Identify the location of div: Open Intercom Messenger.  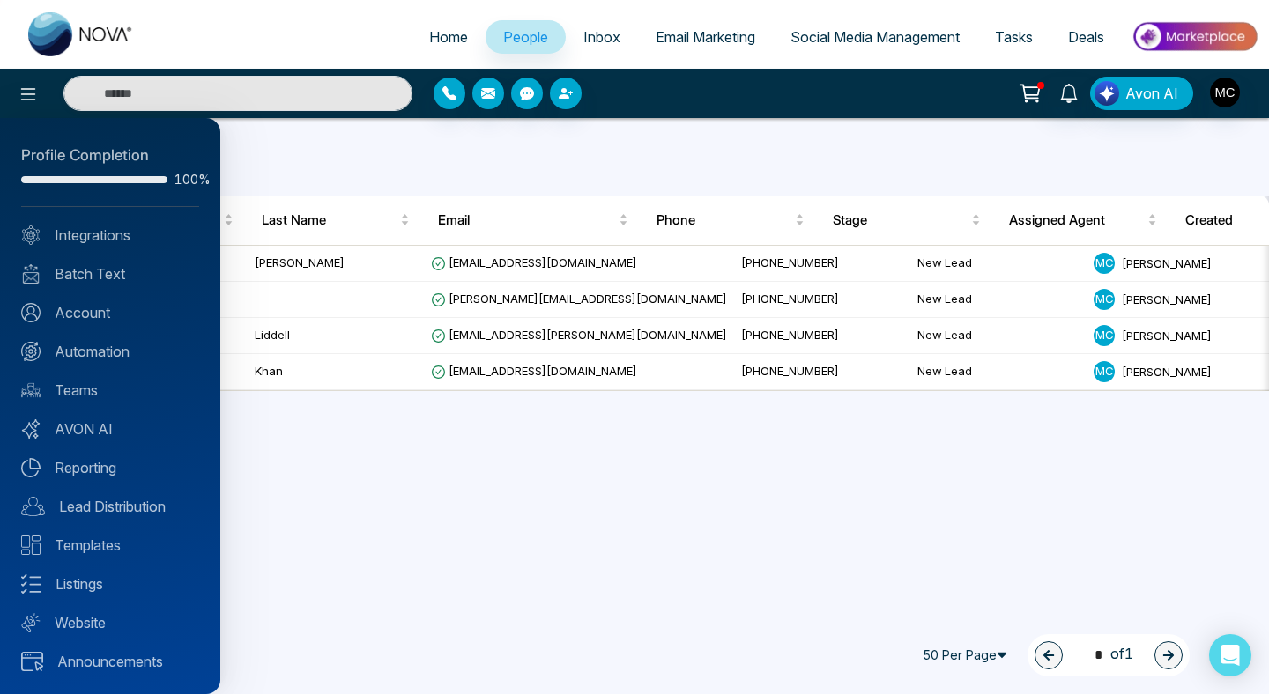
(1230, 655).